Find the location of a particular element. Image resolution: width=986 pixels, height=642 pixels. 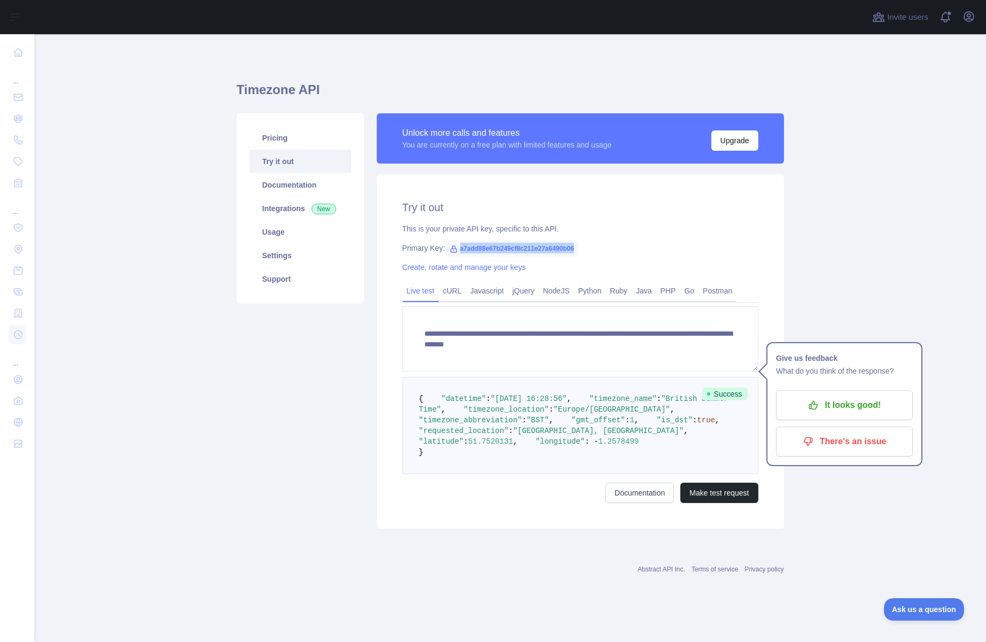

div: You are currently on a free plan with limited features and usage is located at coordinates (507, 145).